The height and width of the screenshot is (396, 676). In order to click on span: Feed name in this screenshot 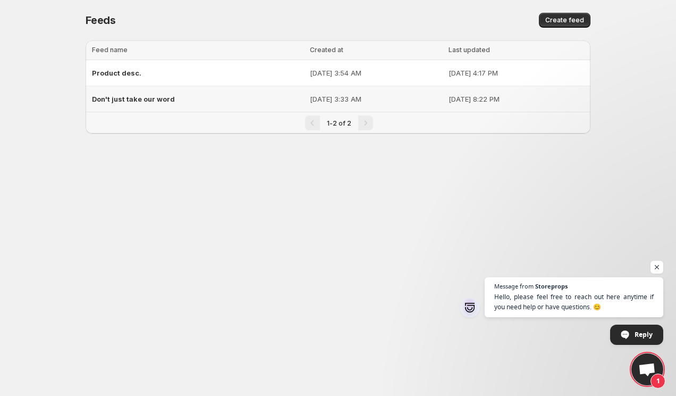, I will do `click(110, 49)`.